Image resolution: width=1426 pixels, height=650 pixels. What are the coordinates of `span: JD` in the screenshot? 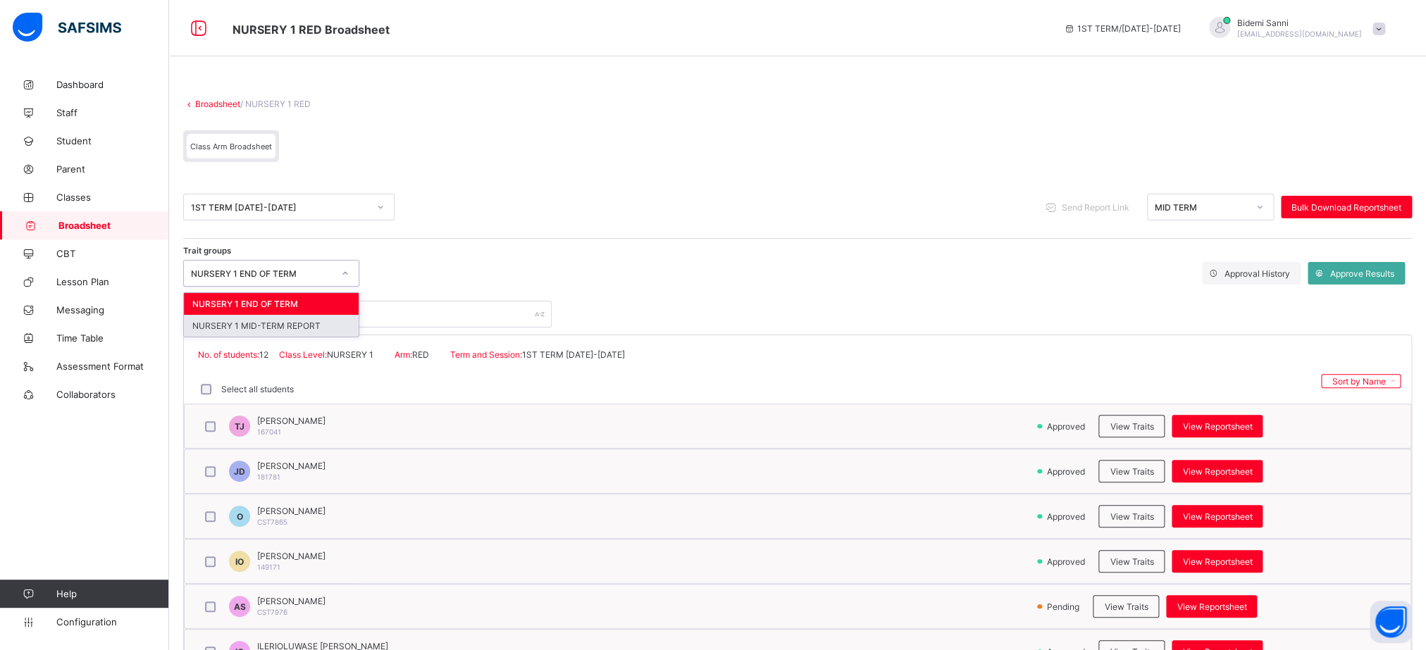 It's located at (239, 471).